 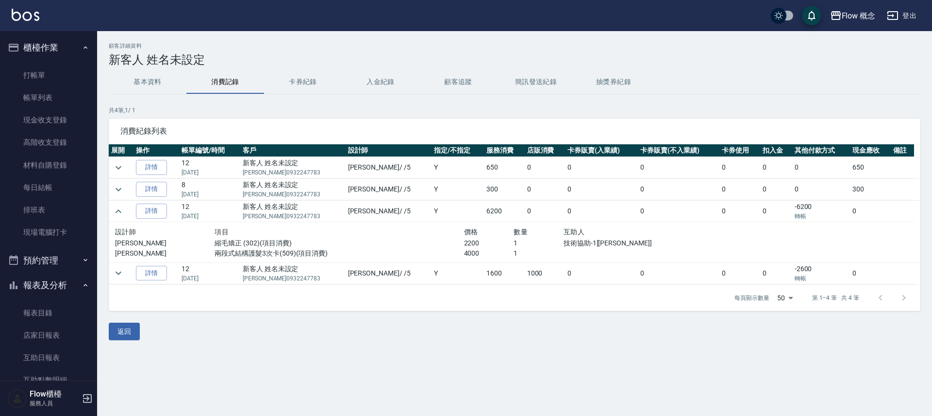 What do you see at coordinates (49, 187) in the screenshot?
I see `a: 每日結帳` at bounding box center [49, 187].